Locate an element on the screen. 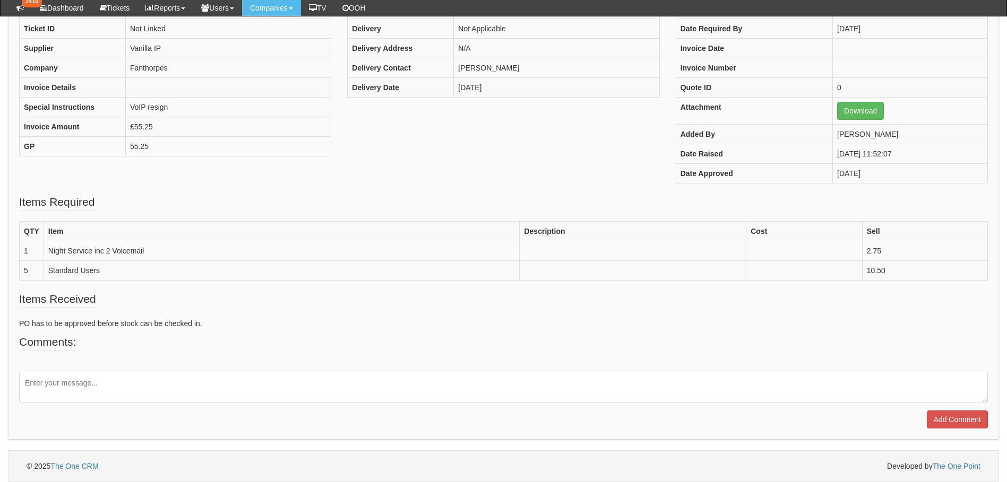 This screenshot has height=482, width=1007. th: Added By is located at coordinates (754, 134).